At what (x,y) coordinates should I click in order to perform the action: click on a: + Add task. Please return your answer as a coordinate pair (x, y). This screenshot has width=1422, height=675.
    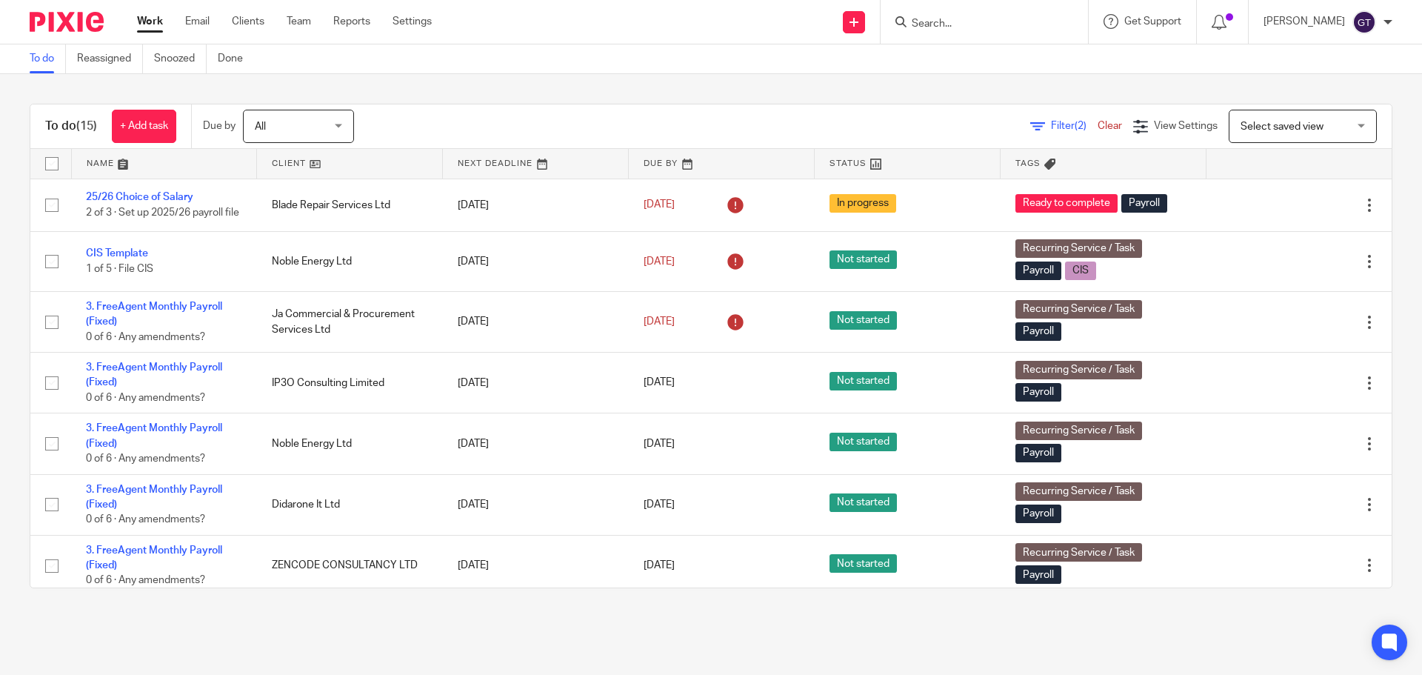
    Looking at the image, I should click on (144, 126).